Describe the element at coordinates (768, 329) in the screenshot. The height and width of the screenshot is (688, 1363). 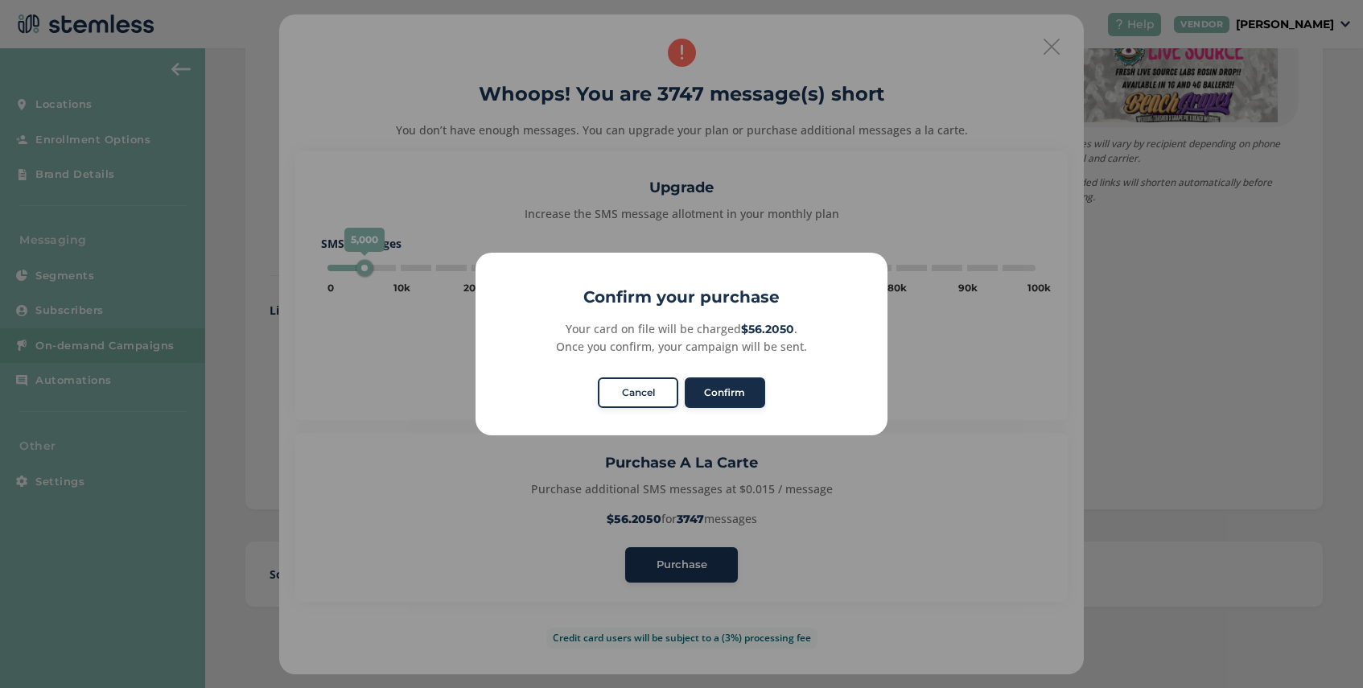
I see `strong: $56.2050` at that location.